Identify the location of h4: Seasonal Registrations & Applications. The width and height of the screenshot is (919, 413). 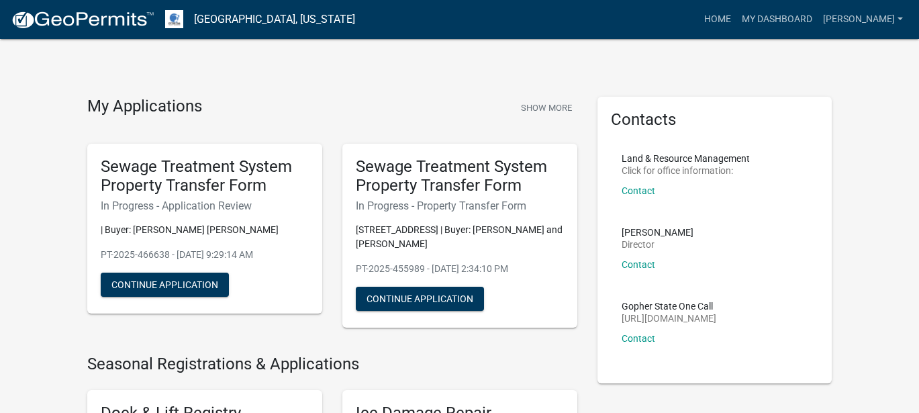
(332, 364).